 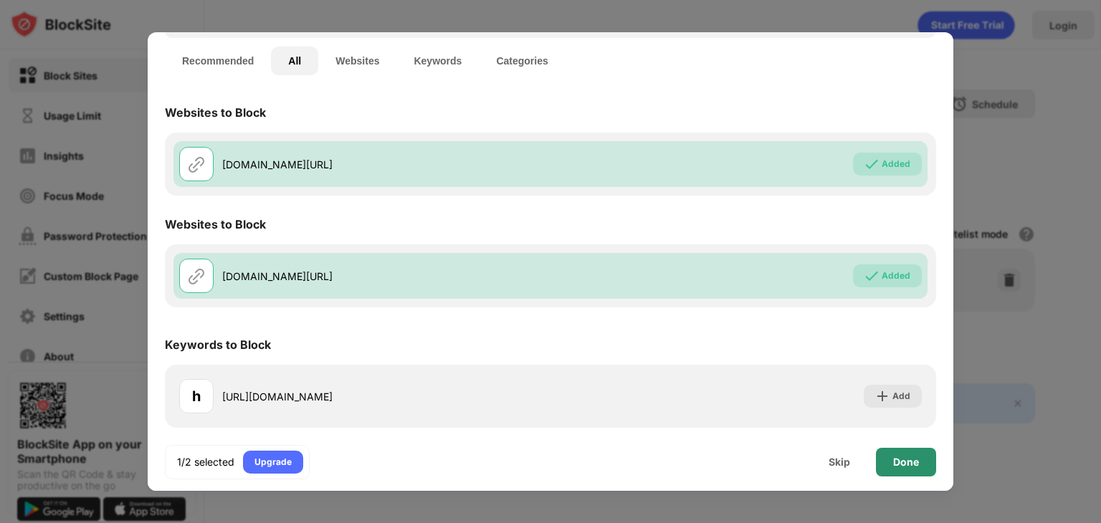 I want to click on div: 1/2 selected, so click(x=206, y=463).